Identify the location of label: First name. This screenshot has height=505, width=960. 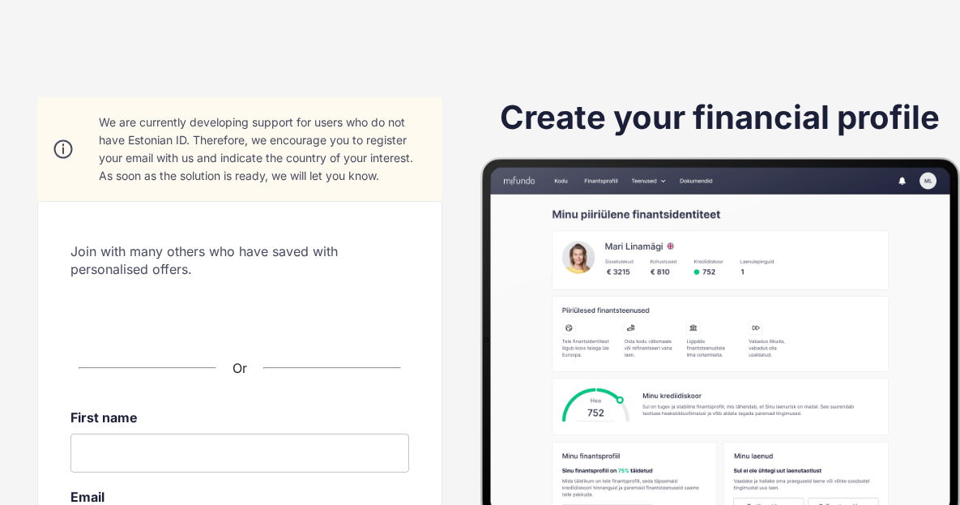
(240, 417).